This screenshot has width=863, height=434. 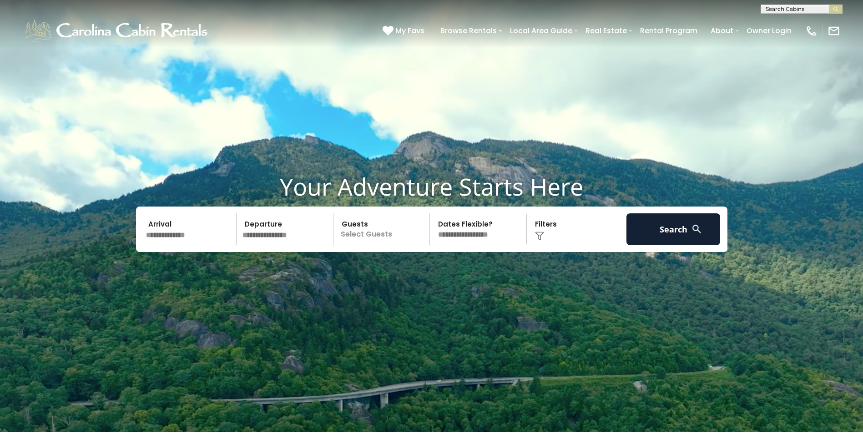 I want to click on a: About, so click(x=722, y=30).